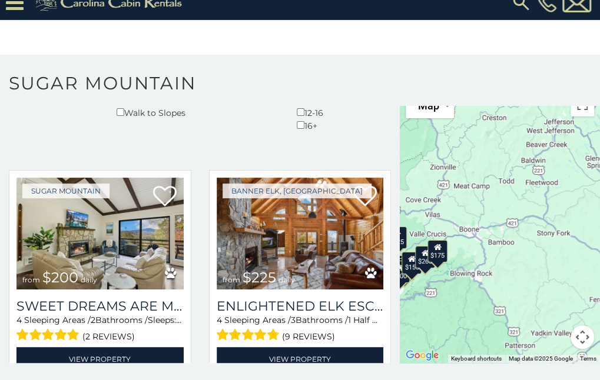  Describe the element at coordinates (374, 320) in the screenshot. I see `span: 1 Half Baths /` at that location.